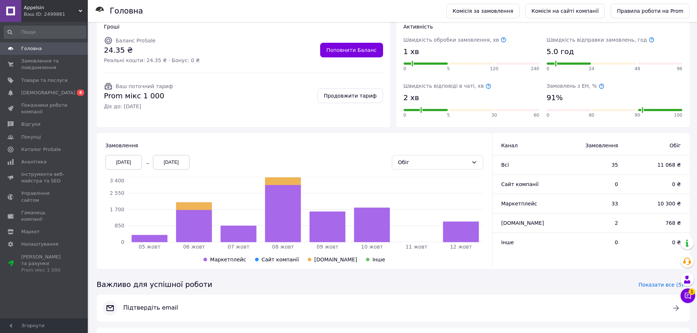 The height and width of the screenshot is (333, 697). I want to click on span: 91%, so click(554, 98).